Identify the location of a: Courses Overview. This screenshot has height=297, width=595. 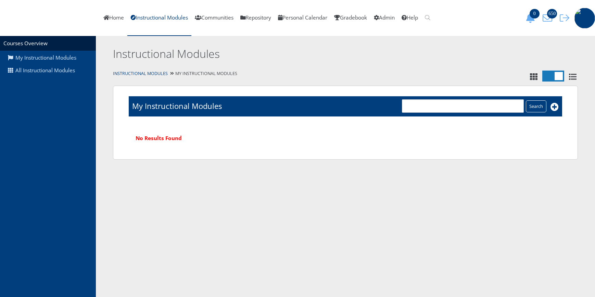
(25, 43).